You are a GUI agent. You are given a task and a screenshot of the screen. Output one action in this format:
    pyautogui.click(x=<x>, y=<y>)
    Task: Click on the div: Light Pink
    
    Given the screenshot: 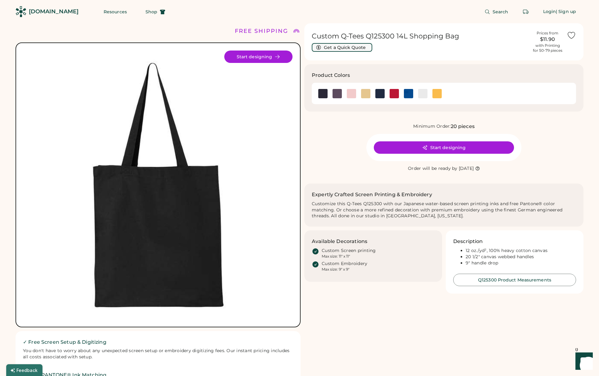 What is the action you would take?
    pyautogui.click(x=352, y=94)
    